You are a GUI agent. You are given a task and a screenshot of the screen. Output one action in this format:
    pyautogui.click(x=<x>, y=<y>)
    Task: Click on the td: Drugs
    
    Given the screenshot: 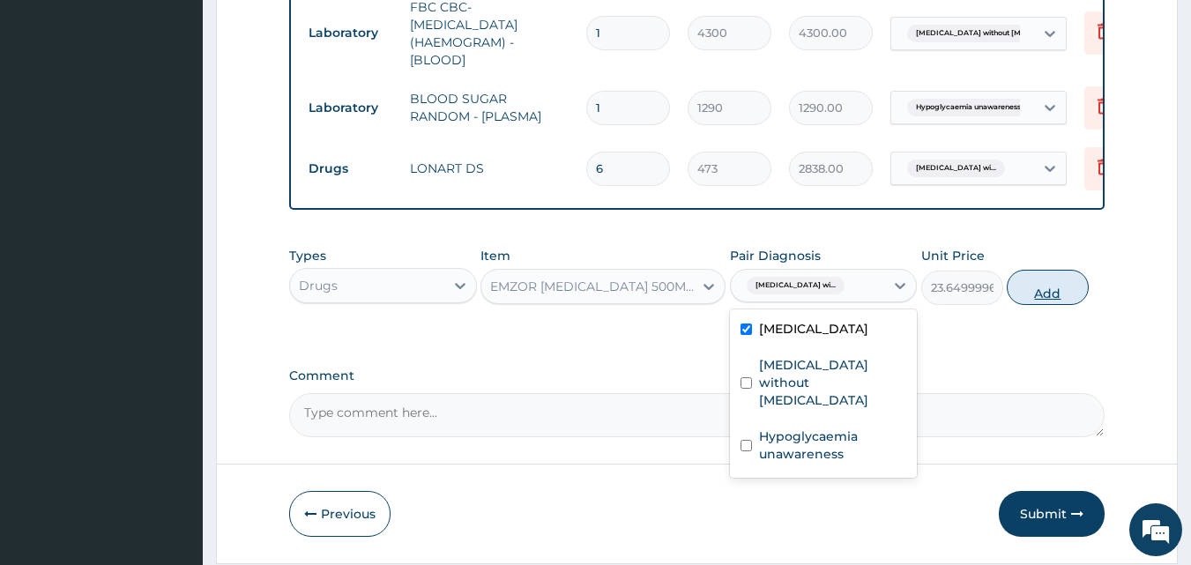 What is the action you would take?
    pyautogui.click(x=350, y=168)
    